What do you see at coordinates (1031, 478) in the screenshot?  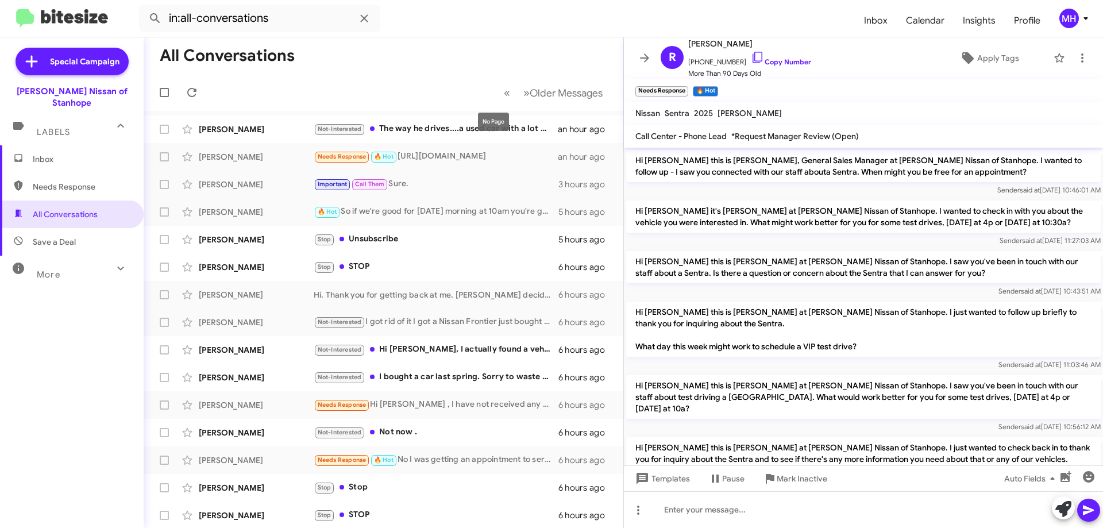 I see `button: Auto Fields` at bounding box center [1031, 478].